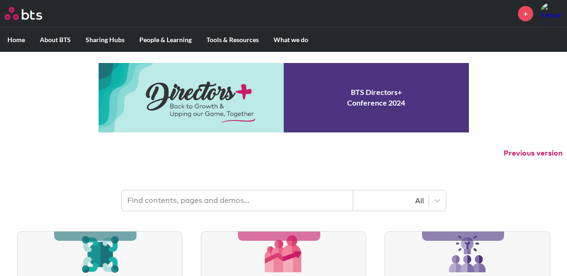  I want to click on label: About BTS, so click(55, 40).